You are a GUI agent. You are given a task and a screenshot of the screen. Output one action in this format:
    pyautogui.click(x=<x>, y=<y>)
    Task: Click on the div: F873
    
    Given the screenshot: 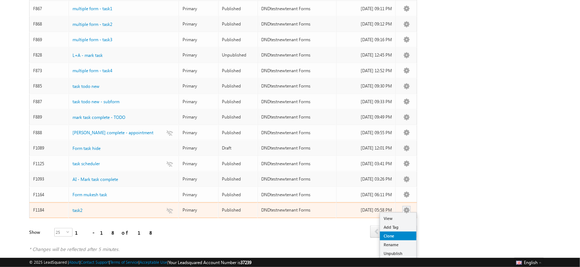 What is the action you would take?
    pyautogui.click(x=49, y=71)
    